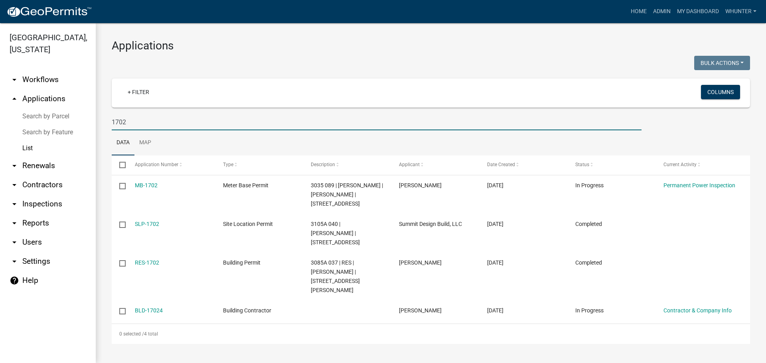 This screenshot has width=766, height=363. Describe the element at coordinates (420, 186) in the screenshot. I see `span: DONNY FARIST` at that location.